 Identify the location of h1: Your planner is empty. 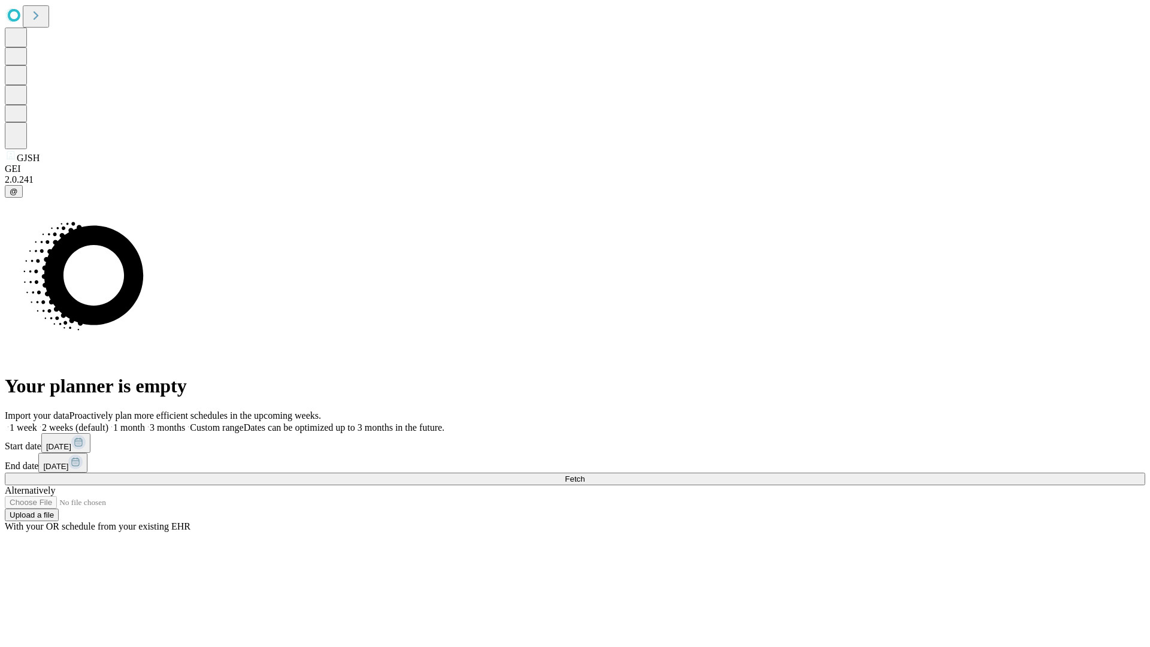
(575, 386).